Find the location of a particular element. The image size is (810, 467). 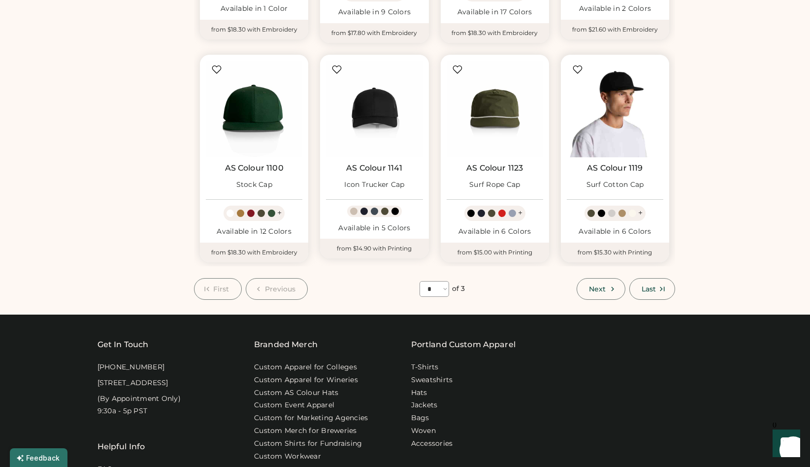

a: AS Colour 1123 is located at coordinates (495, 168).